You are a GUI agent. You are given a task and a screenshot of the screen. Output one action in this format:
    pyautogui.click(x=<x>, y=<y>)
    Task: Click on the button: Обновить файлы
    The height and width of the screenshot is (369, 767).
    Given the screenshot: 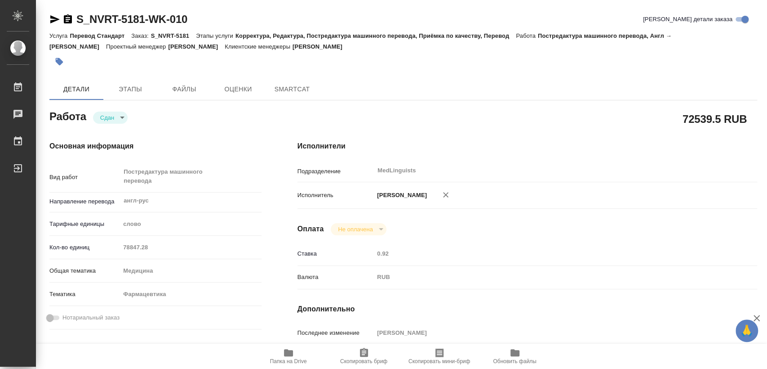 What is the action you would take?
    pyautogui.click(x=515, y=356)
    